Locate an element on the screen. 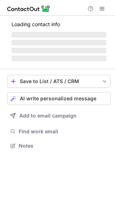 The image size is (115, 215). span: Add to email campaign is located at coordinates (48, 116).